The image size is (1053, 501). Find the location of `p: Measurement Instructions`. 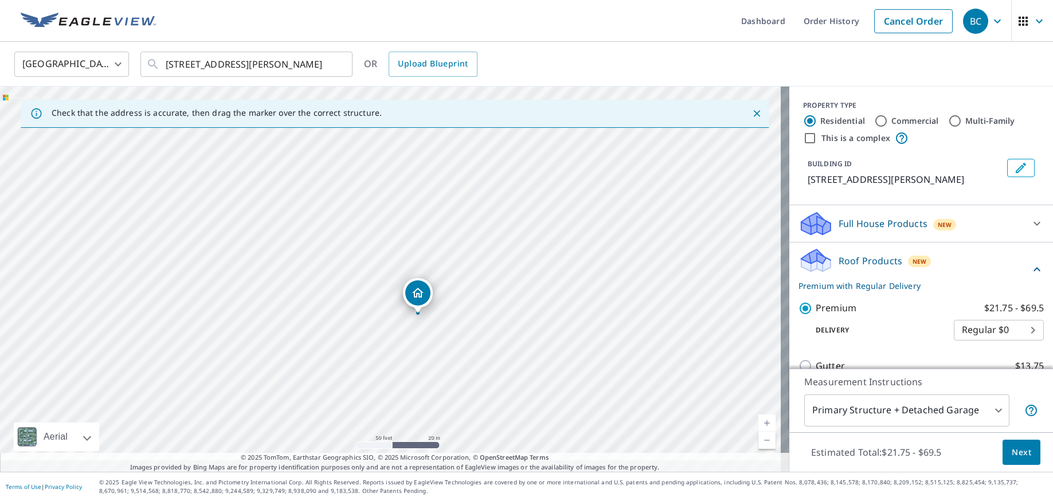

p: Measurement Instructions is located at coordinates (921, 382).